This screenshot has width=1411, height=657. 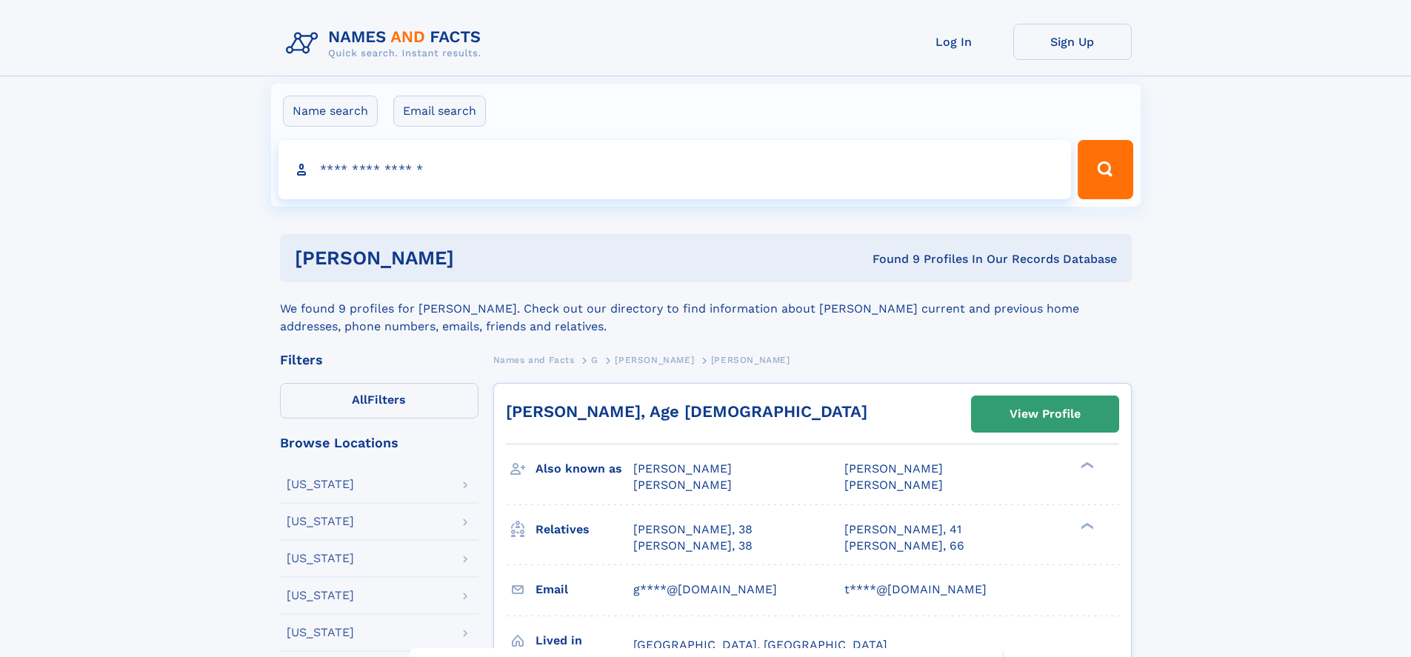 What do you see at coordinates (584, 589) in the screenshot?
I see `h3: Email` at bounding box center [584, 589].